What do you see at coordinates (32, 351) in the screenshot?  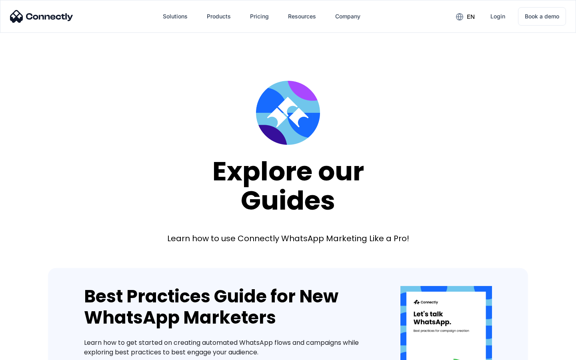 I see `ul: Language list` at bounding box center [32, 351].